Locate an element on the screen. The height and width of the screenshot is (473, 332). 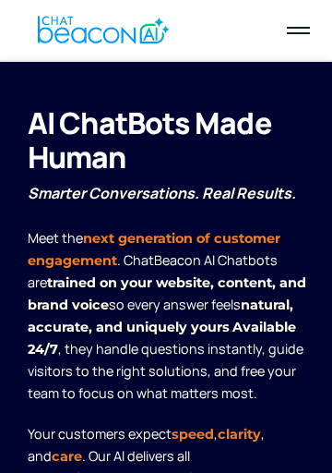
span: care is located at coordinates (66, 456).